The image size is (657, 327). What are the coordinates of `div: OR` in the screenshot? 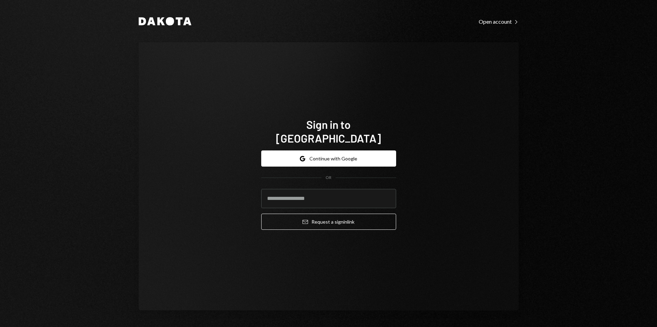 It's located at (328, 178).